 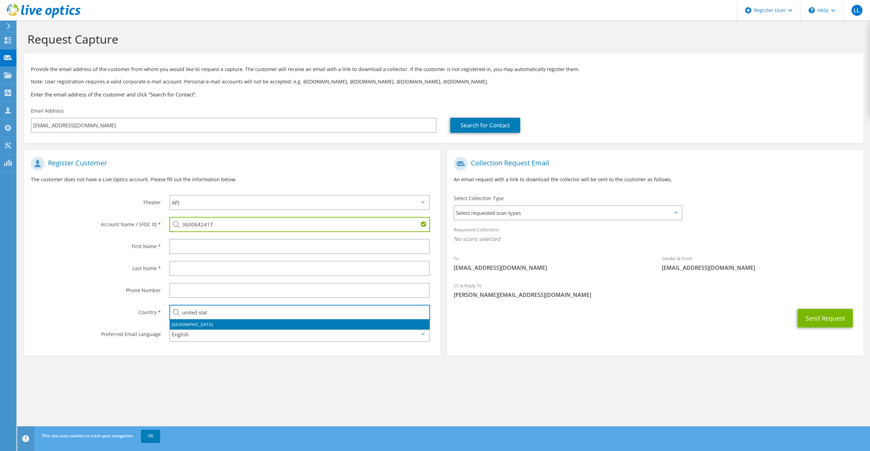 What do you see at coordinates (654, 179) in the screenshot?
I see `p: An email request with a link to download the collector will be sent to the customer as follows.` at bounding box center [654, 179].